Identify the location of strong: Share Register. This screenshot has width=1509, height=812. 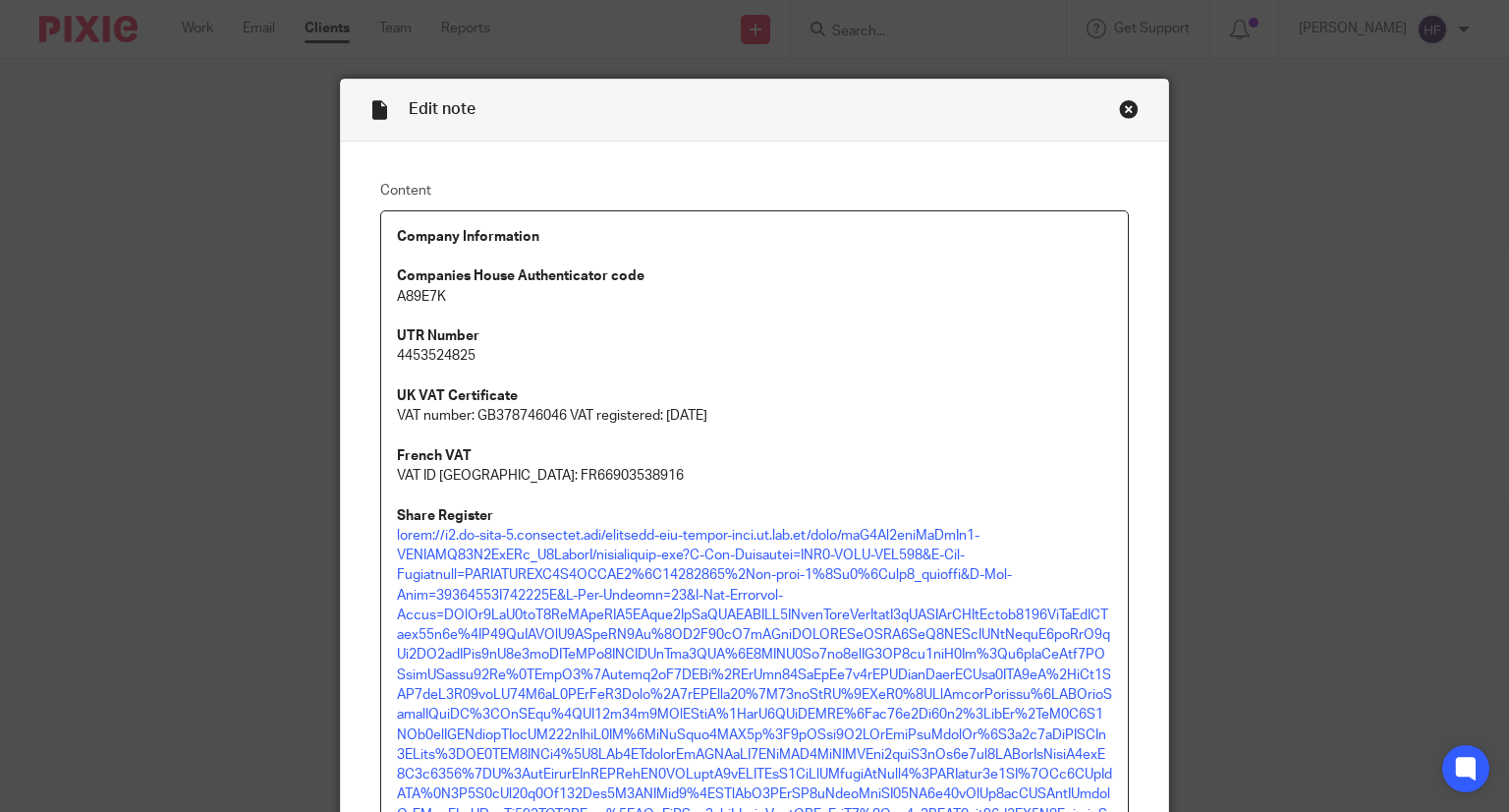
(446, 515).